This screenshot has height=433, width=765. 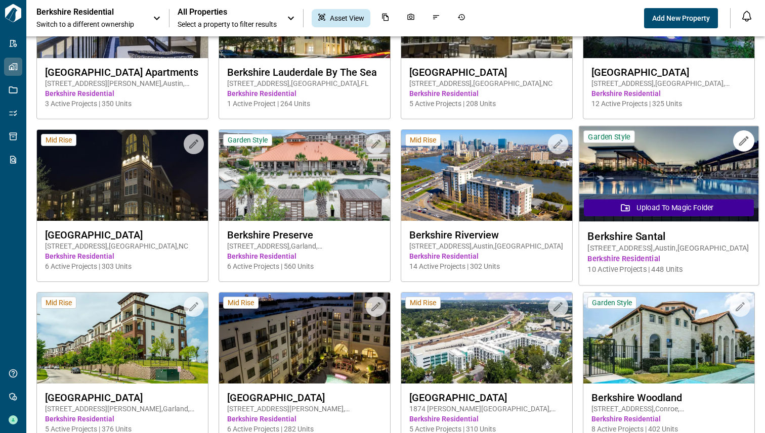 I want to click on div: Issues & Info, so click(x=436, y=18).